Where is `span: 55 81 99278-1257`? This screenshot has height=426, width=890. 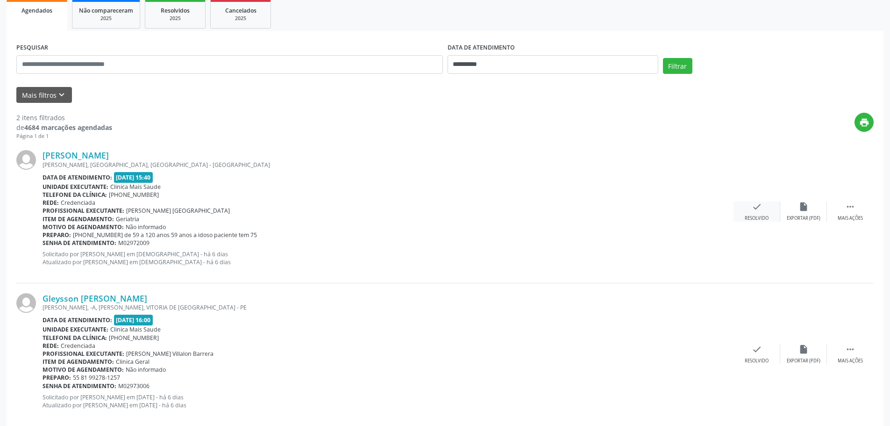 span: 55 81 99278-1257 is located at coordinates (96, 377).